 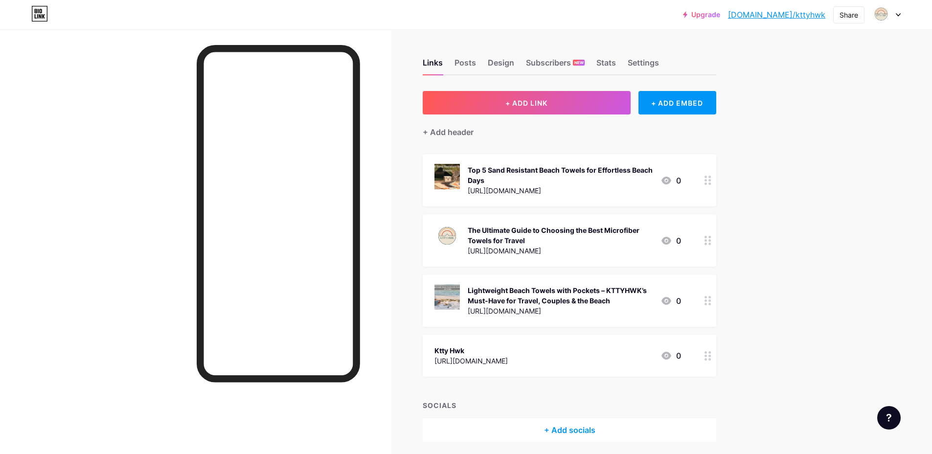 I want to click on div: Lightweight Beach Towels with Pockets – KTTYHWK’s Must-Have for Travel, Couples & the Beach, so click(x=560, y=295).